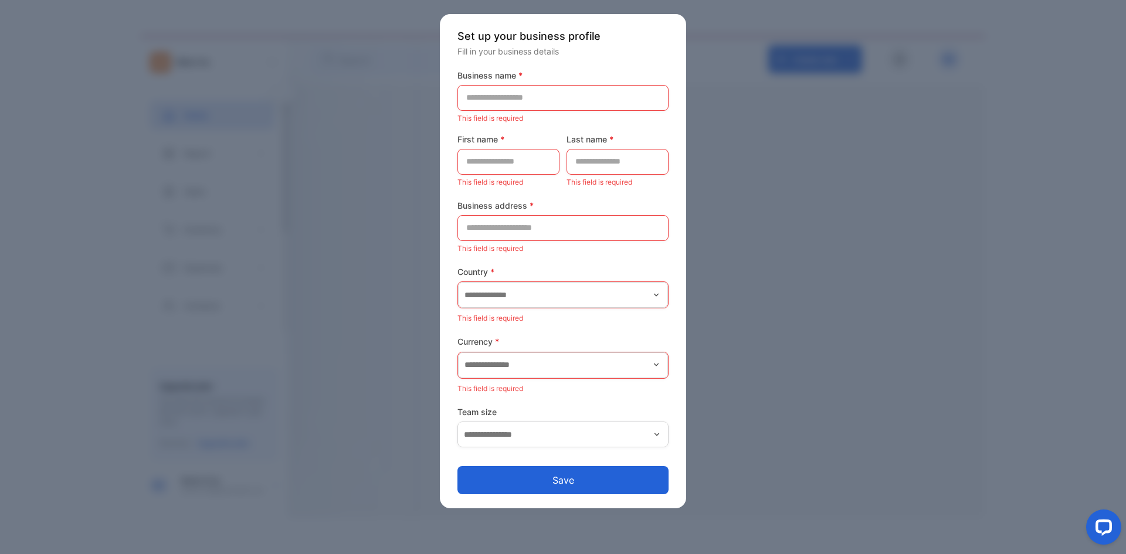 This screenshot has height=554, width=1126. Describe the element at coordinates (563, 412) in the screenshot. I see `label: Team size` at that location.